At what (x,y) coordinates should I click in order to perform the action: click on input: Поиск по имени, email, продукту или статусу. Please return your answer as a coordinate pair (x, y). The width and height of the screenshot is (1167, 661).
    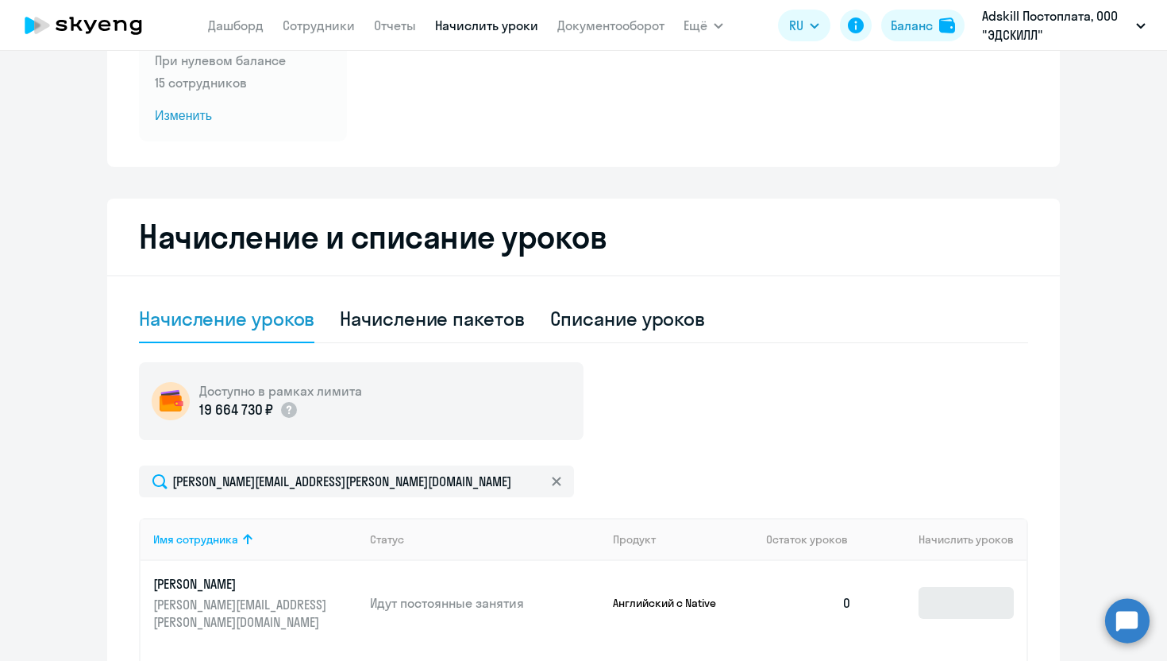
    Looking at the image, I should click on (357, 481).